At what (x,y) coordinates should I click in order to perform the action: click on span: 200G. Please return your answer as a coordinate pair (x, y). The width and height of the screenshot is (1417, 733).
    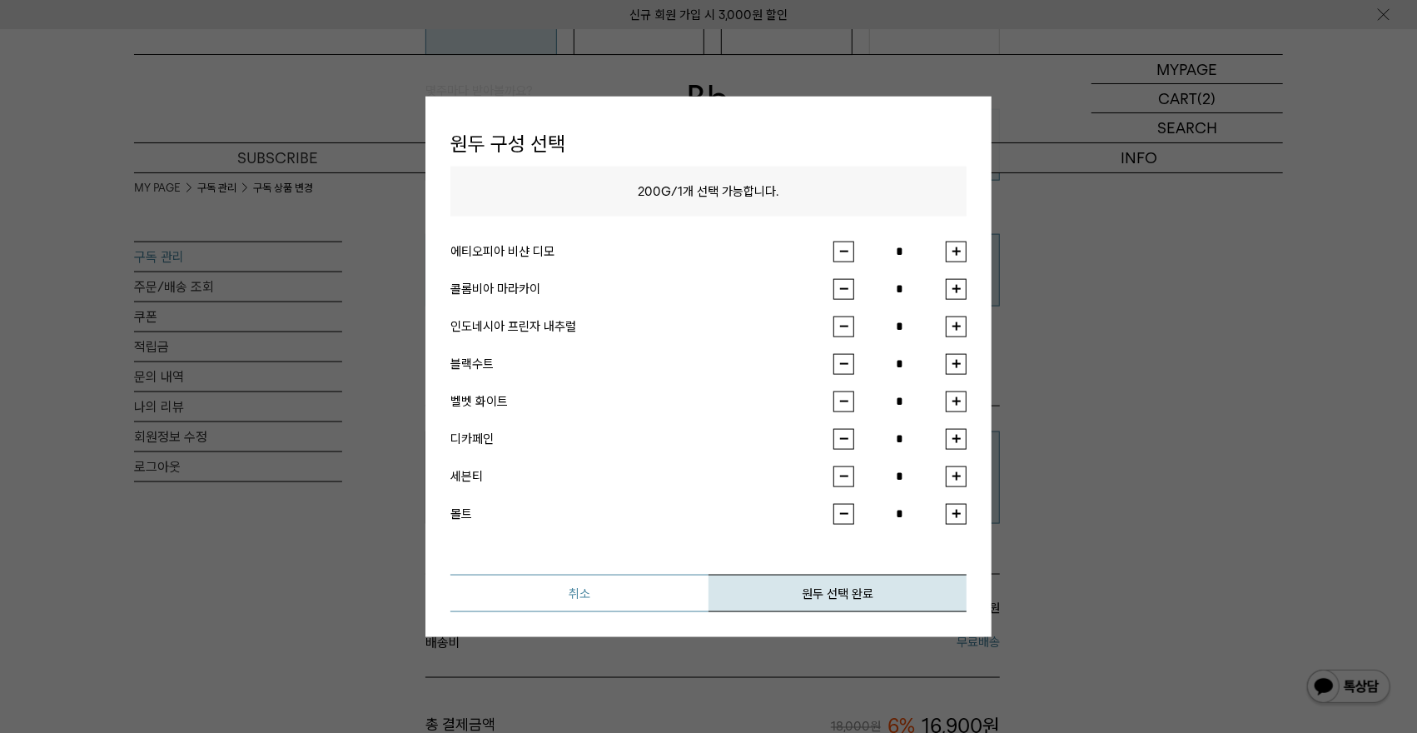
    Looking at the image, I should click on (655, 191).